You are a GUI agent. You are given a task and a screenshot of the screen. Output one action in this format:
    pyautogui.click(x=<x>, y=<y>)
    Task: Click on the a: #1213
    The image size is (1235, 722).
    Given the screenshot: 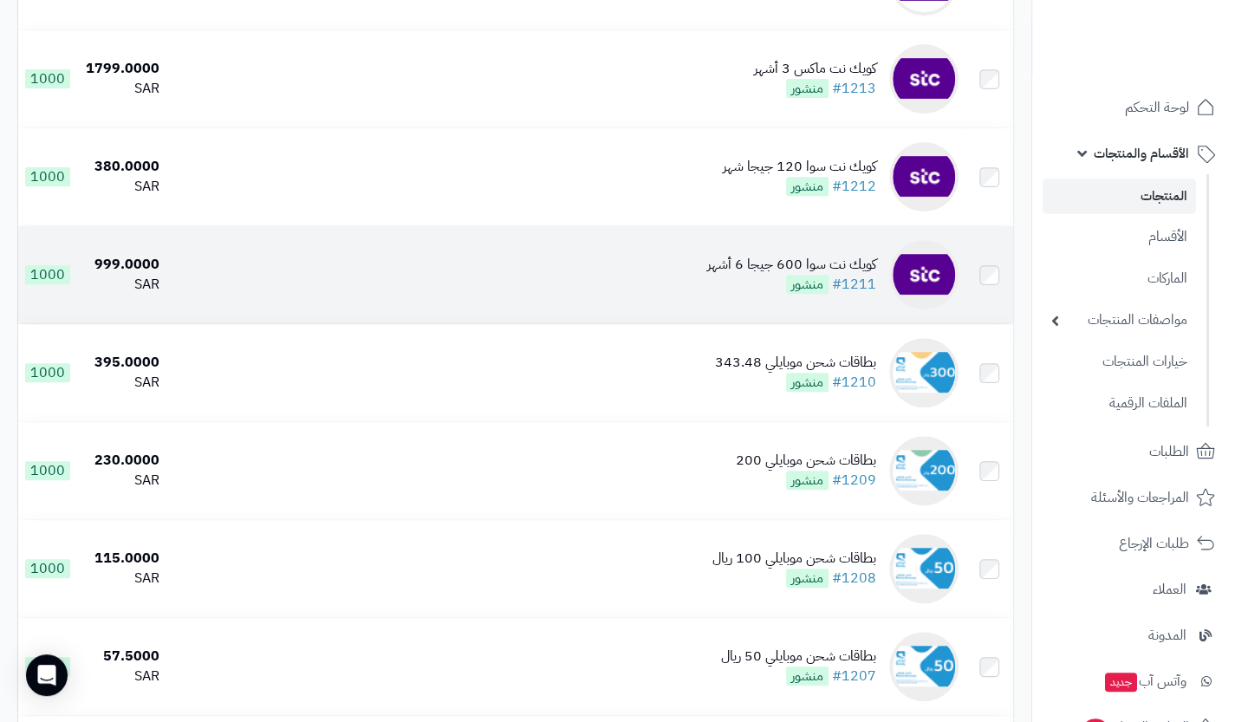 What is the action you would take?
    pyautogui.click(x=854, y=88)
    